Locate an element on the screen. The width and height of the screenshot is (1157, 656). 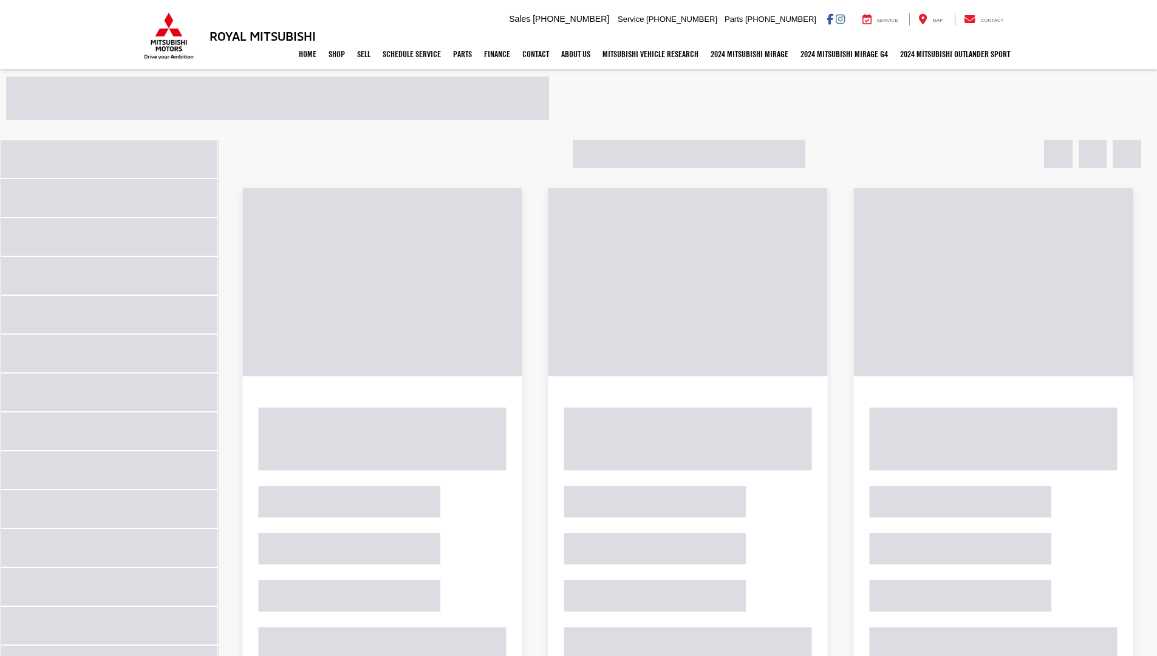
a: Map is located at coordinates (930, 19).